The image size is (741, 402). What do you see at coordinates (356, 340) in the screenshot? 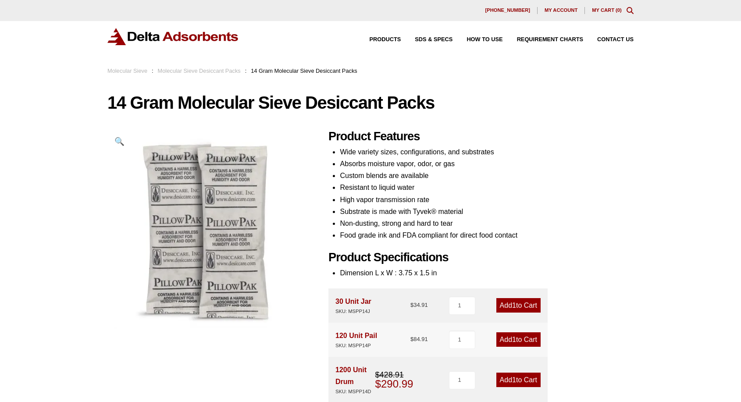
I see `div: 120 Unit Pail` at bounding box center [356, 340].